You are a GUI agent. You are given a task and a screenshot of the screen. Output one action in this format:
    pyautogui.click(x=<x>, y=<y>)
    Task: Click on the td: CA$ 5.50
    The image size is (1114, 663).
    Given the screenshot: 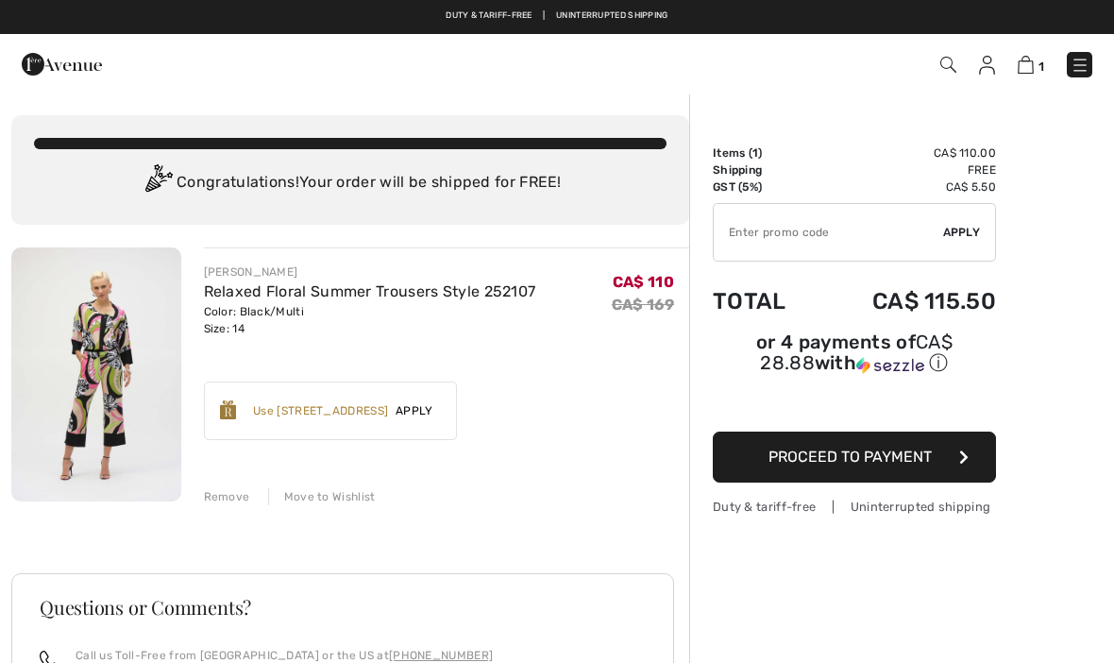 What is the action you would take?
    pyautogui.click(x=907, y=187)
    